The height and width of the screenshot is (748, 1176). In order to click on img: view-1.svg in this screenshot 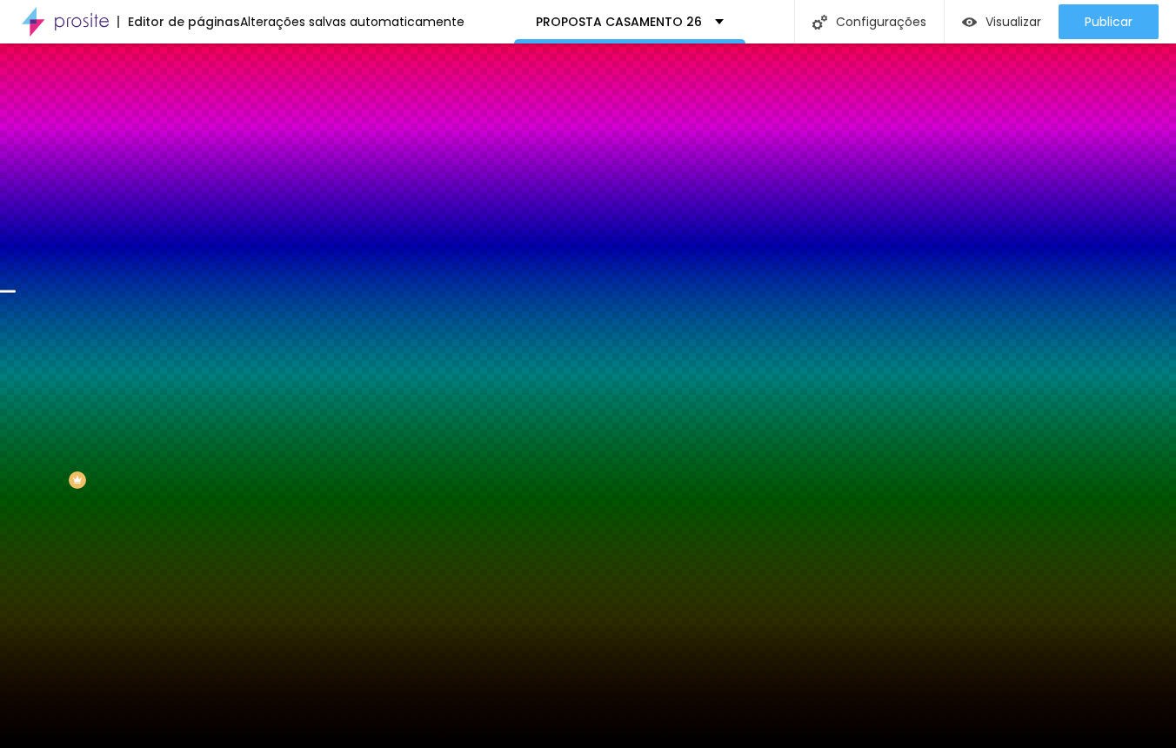, I will do `click(969, 22)`.